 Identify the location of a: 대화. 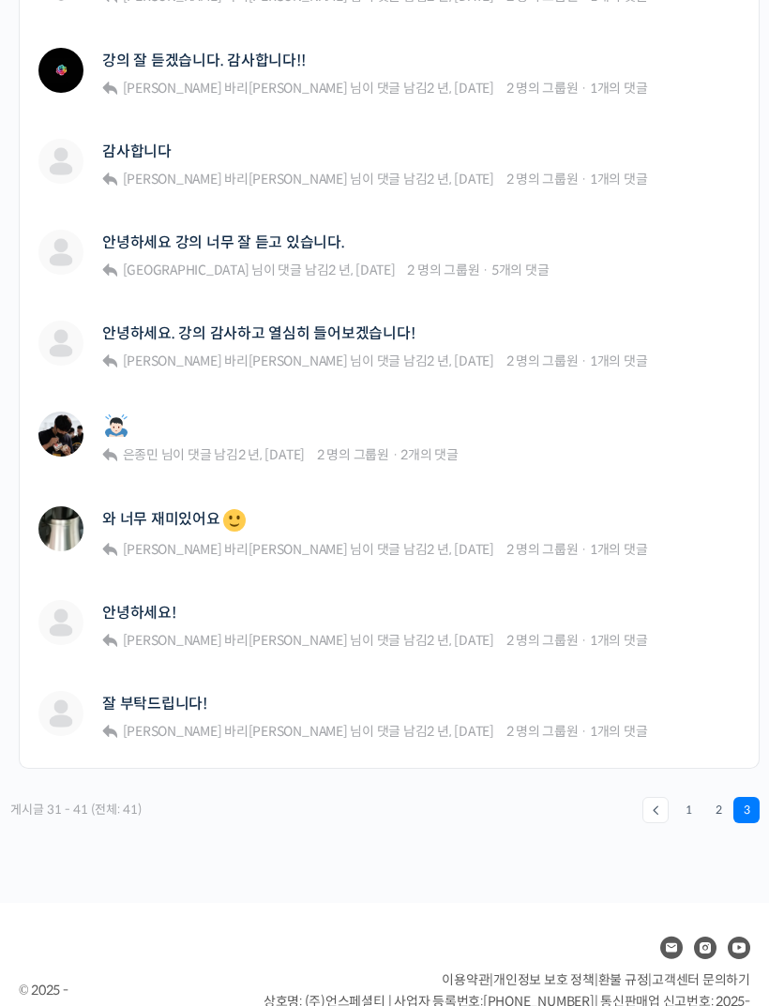
(183, 618).